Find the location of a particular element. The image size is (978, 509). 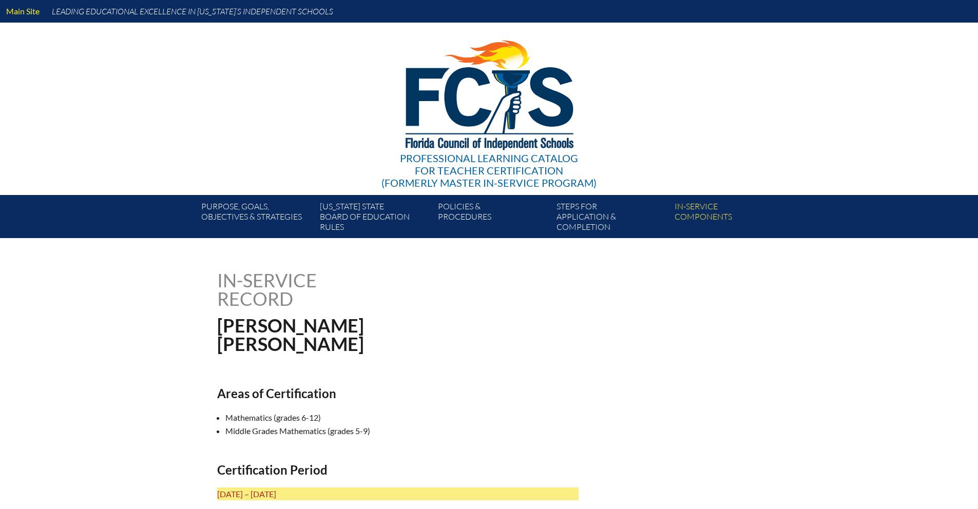

div: Professional Learning Catalog (formerly Master In-service Program) is located at coordinates (489, 170).